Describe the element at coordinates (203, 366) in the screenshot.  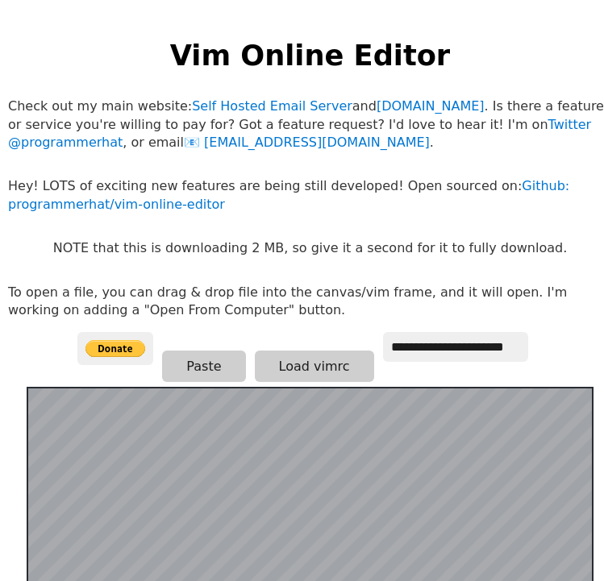
I see `button: Paste` at that location.